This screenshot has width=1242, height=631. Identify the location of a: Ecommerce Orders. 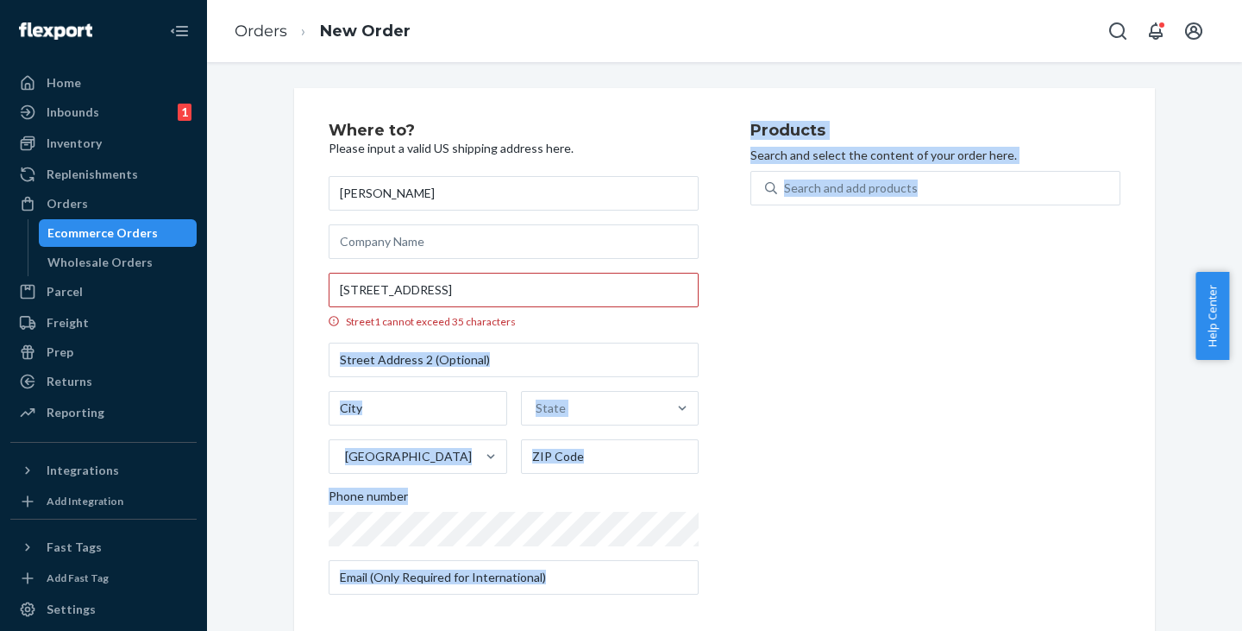
(118, 233).